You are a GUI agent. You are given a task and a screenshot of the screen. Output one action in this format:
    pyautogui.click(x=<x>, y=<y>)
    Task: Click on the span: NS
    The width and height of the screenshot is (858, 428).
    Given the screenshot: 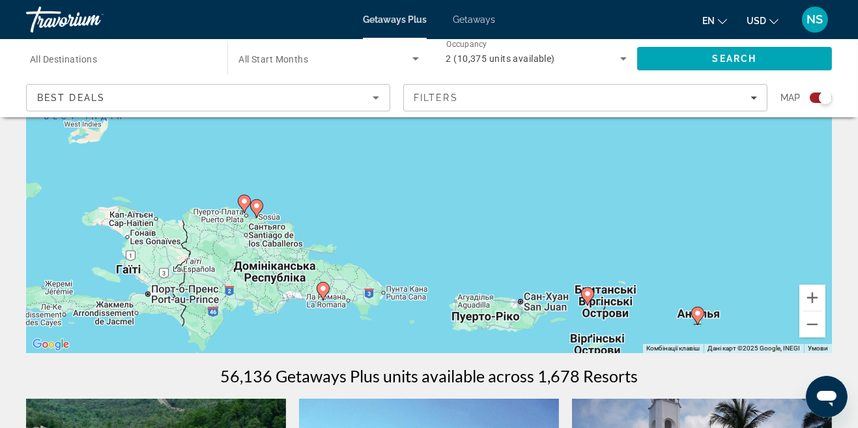 What is the action you would take?
    pyautogui.click(x=815, y=20)
    